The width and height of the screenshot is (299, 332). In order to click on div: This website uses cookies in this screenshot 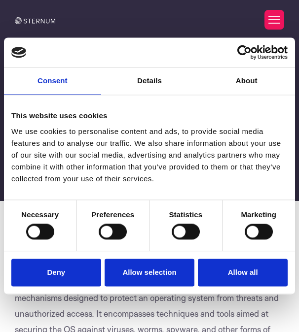, I will do `click(149, 116)`.